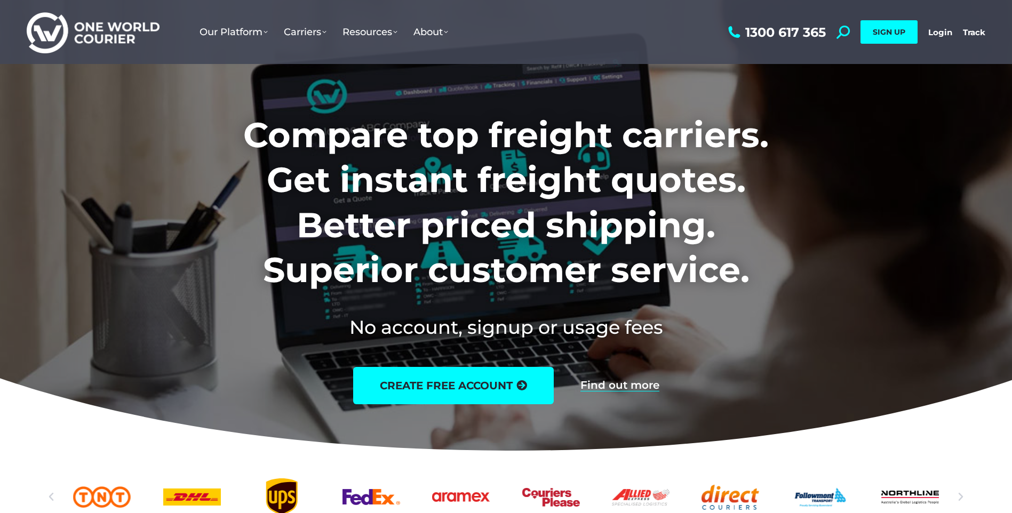 This screenshot has height=513, width=1012. I want to click on a: SIGN UP, so click(889, 32).